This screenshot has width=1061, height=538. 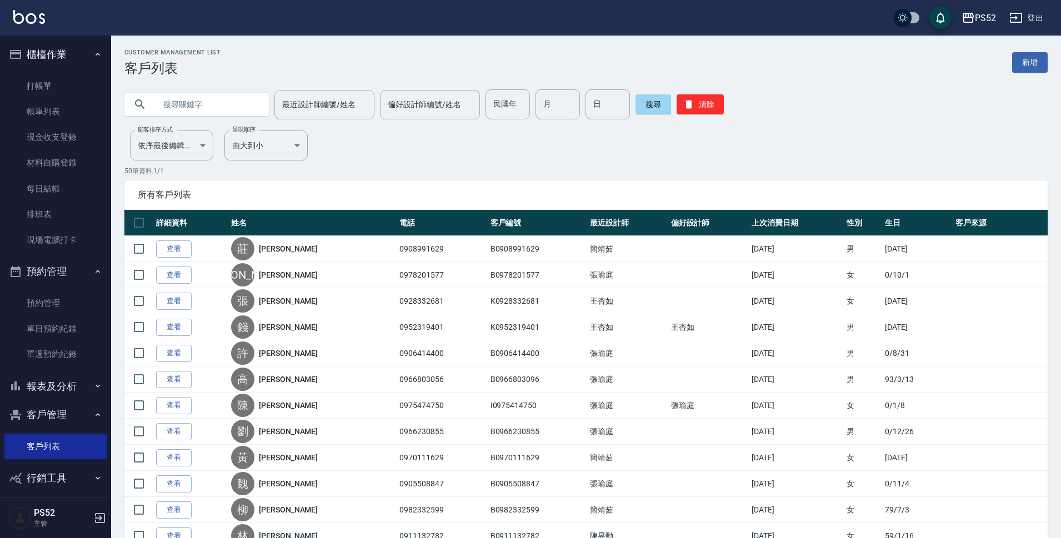 I want to click on a: 現金收支登錄, so click(x=56, y=137).